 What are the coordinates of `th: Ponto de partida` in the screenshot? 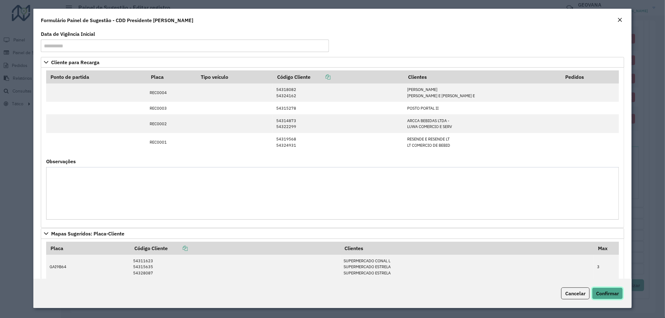 It's located at (96, 77).